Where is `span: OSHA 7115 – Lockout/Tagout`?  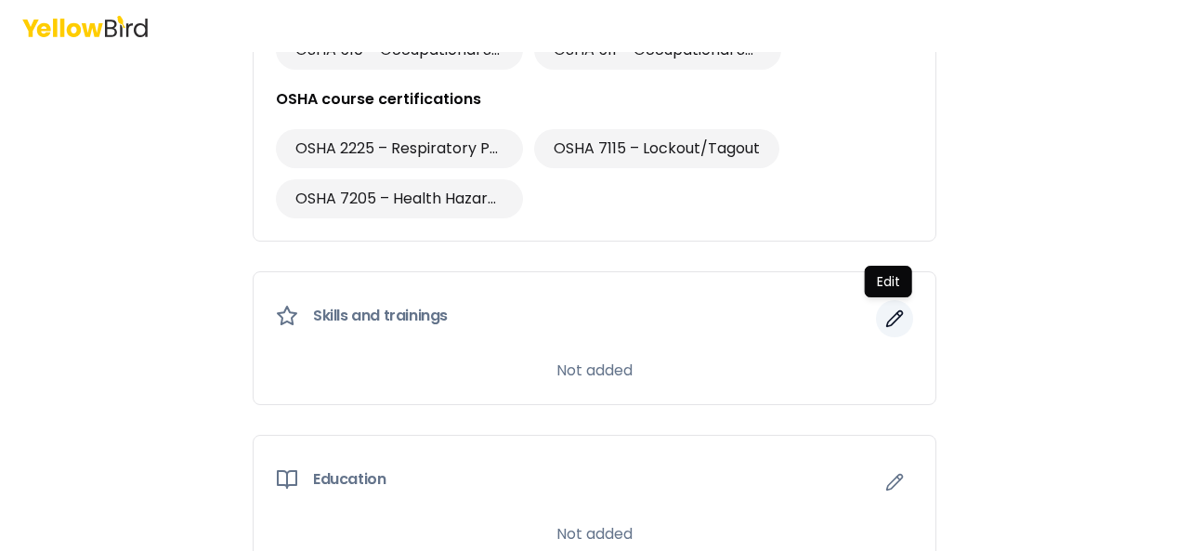
span: OSHA 7115 – Lockout/Tagout is located at coordinates (657, 149).